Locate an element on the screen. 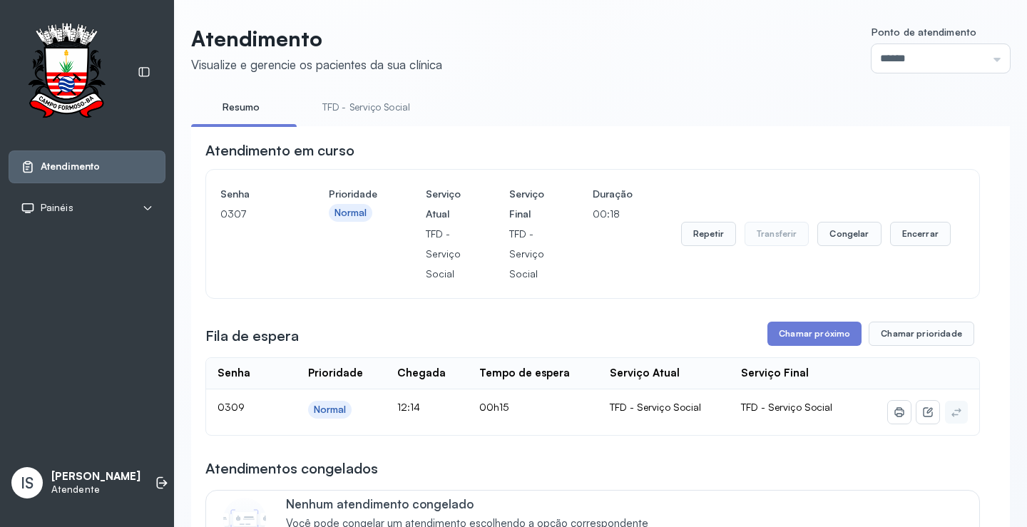  div: Chegada is located at coordinates (421, 373).